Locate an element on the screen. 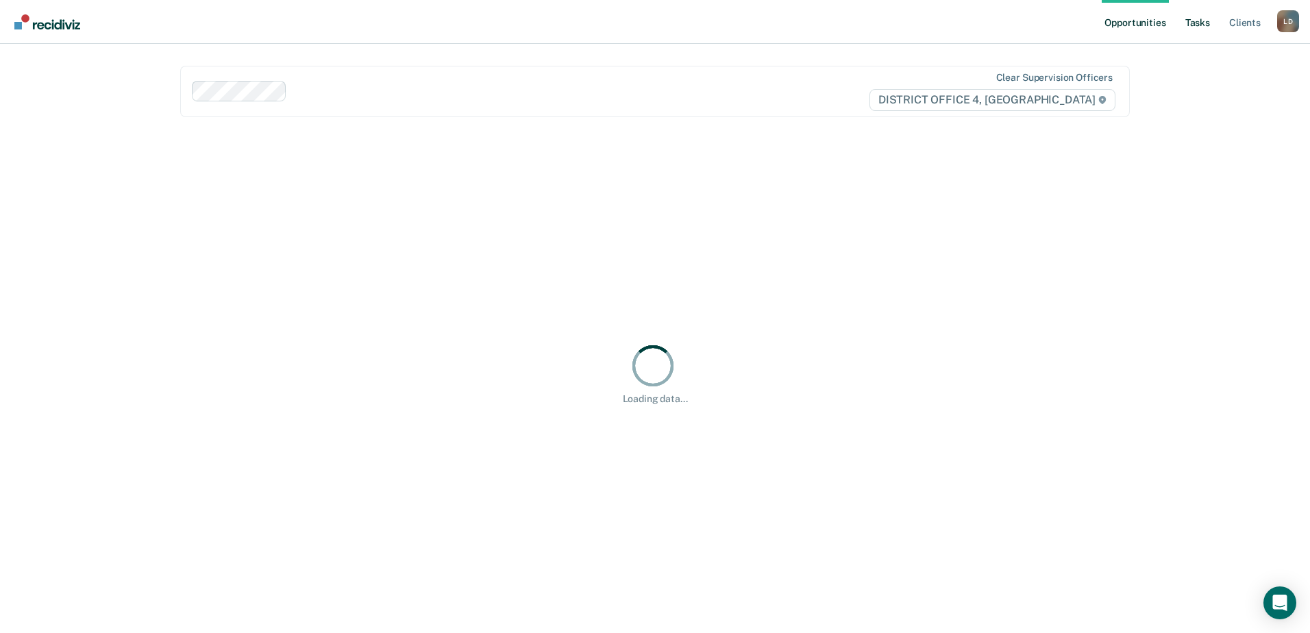 The width and height of the screenshot is (1310, 633). div: Clear supervision officers is located at coordinates (1055, 77).